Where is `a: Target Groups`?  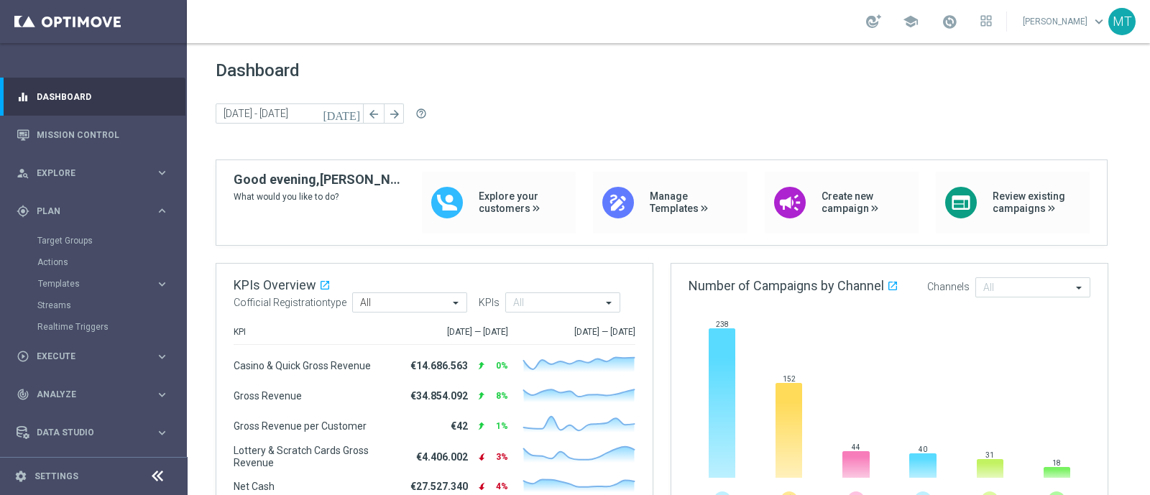 a: Target Groups is located at coordinates (93, 241).